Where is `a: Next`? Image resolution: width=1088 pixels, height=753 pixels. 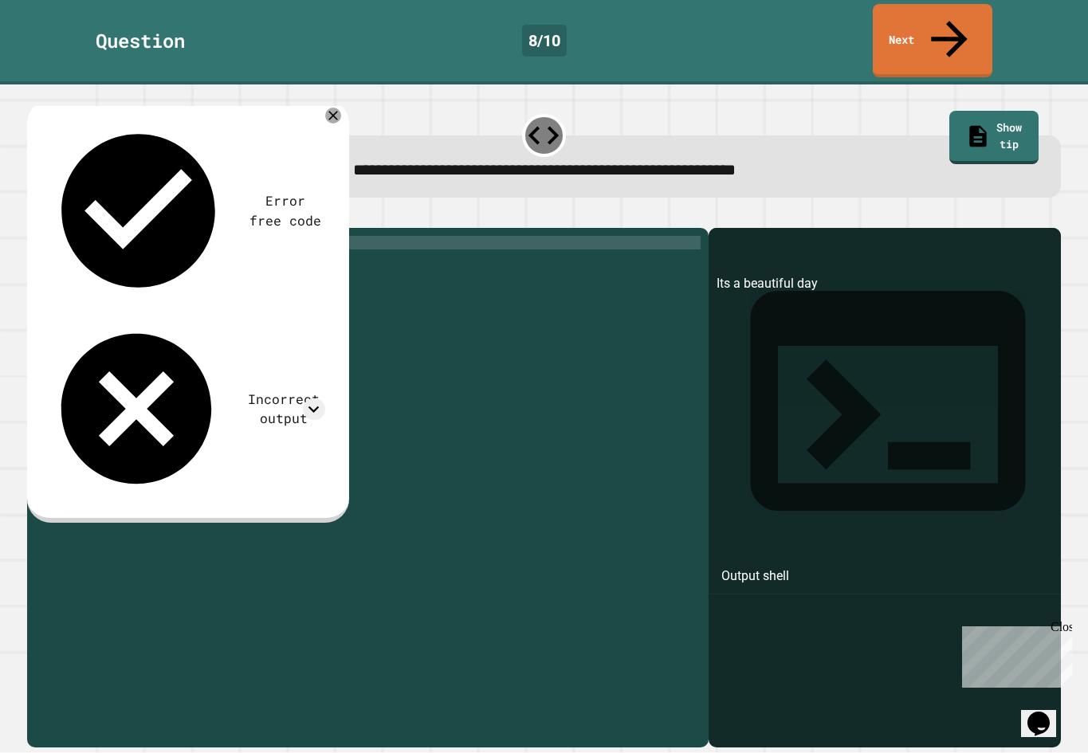
a: Next is located at coordinates (932, 41).